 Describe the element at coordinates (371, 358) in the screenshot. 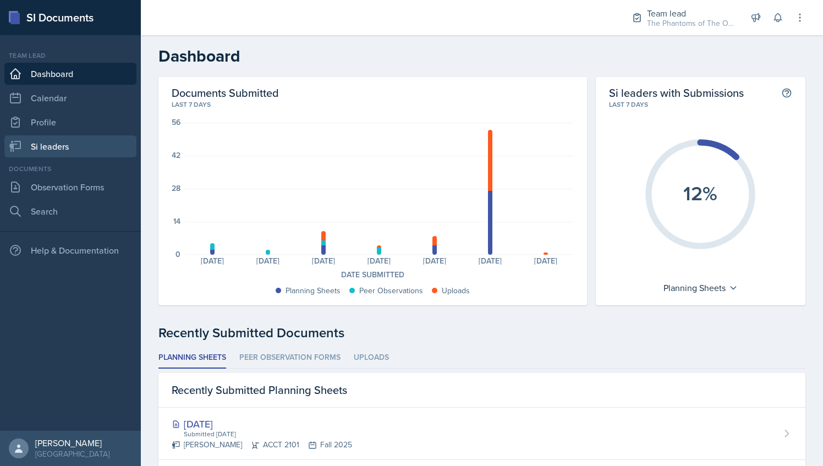

I see `li: Uploads` at that location.